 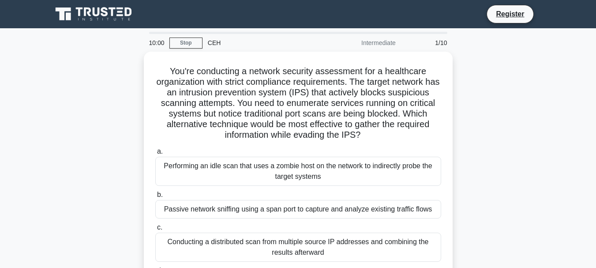 What do you see at coordinates (160, 227) in the screenshot?
I see `span: c.` at bounding box center [160, 227].